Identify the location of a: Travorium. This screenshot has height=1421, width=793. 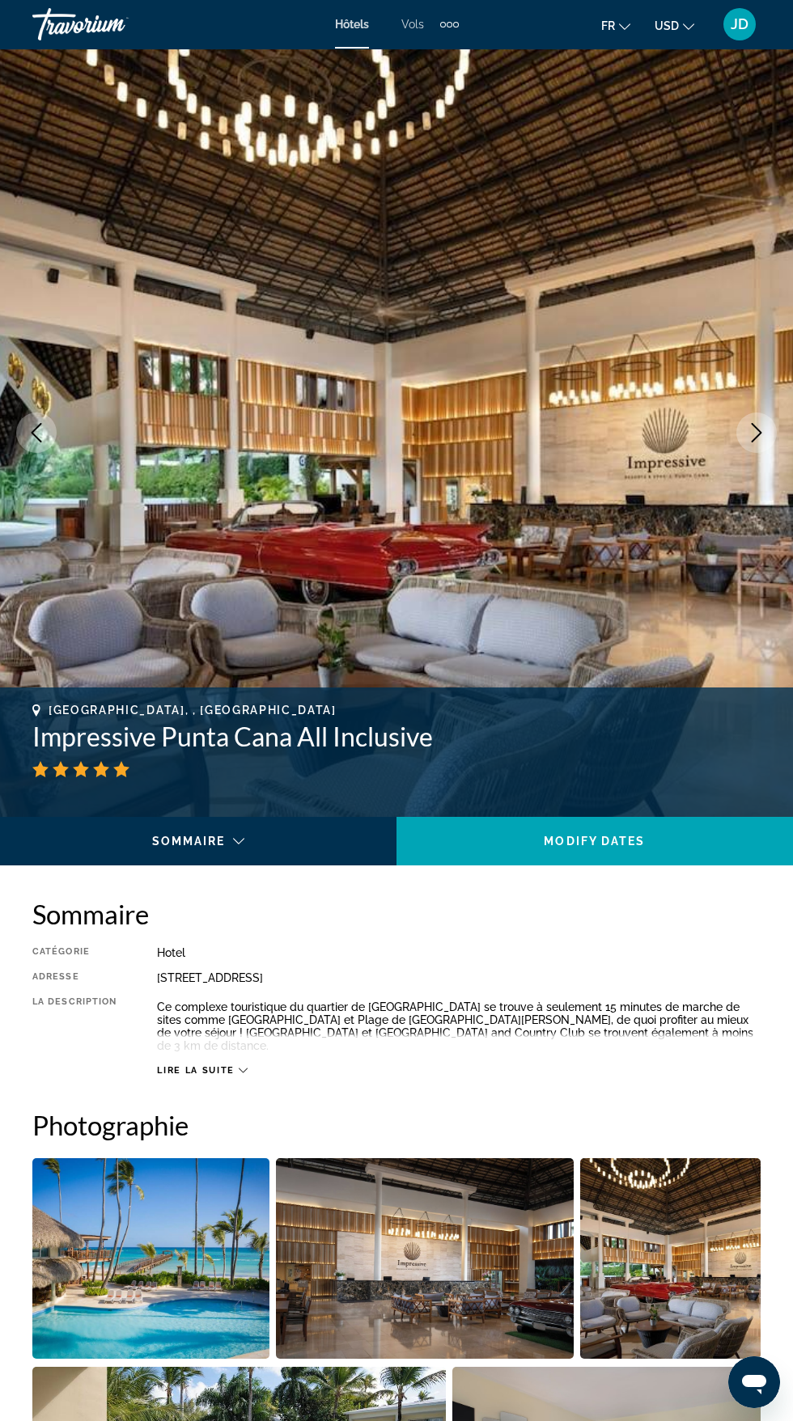
(113, 24).